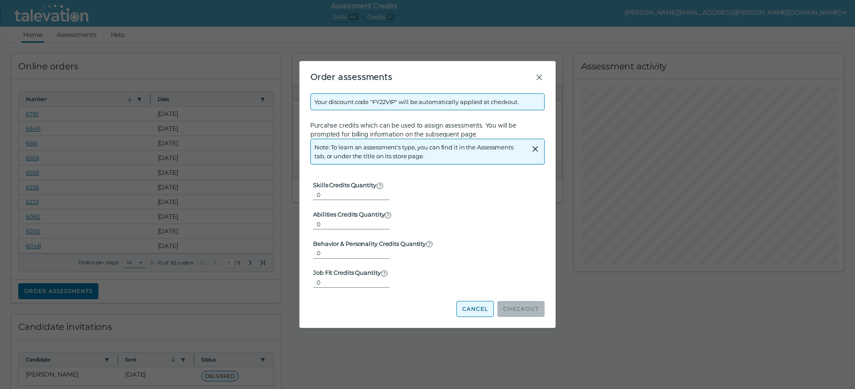 This screenshot has height=389, width=855. I want to click on div: Note: To learn an assessment's type, you can find it in the Assessments tab, or under the title o..., so click(419, 152).